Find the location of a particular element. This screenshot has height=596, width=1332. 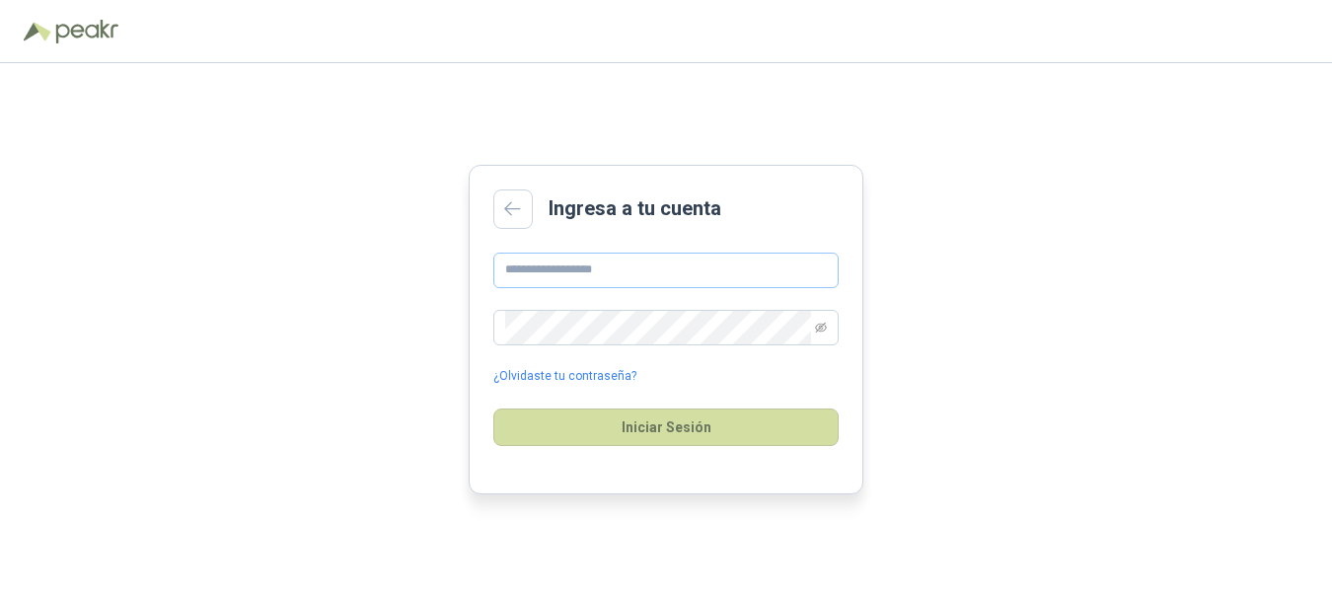

img: Peakr is located at coordinates (87, 32).